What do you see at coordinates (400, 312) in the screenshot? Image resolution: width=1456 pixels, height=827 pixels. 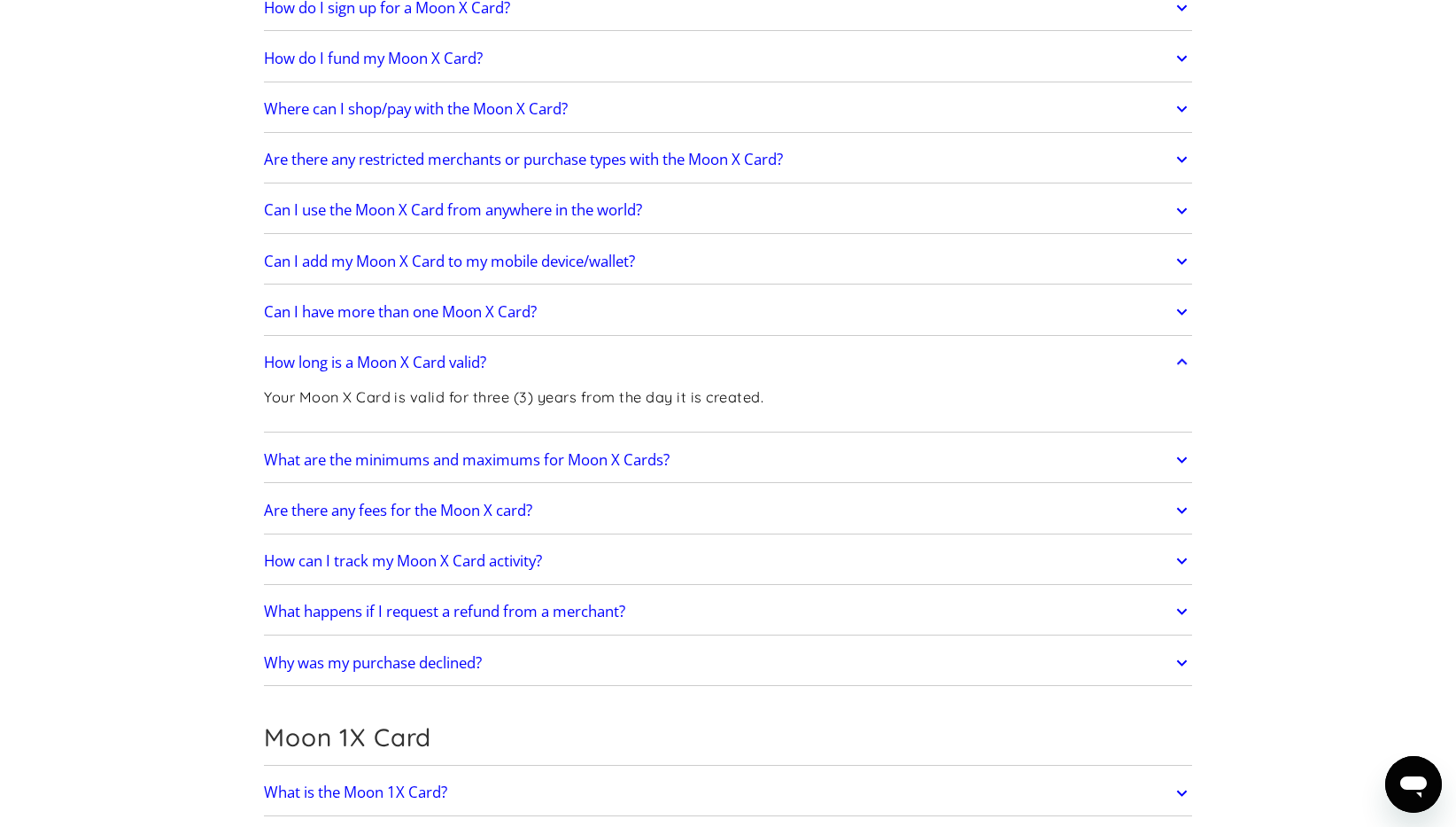 I see `h2: Can I have more than one Moon X Card?` at bounding box center [400, 312].